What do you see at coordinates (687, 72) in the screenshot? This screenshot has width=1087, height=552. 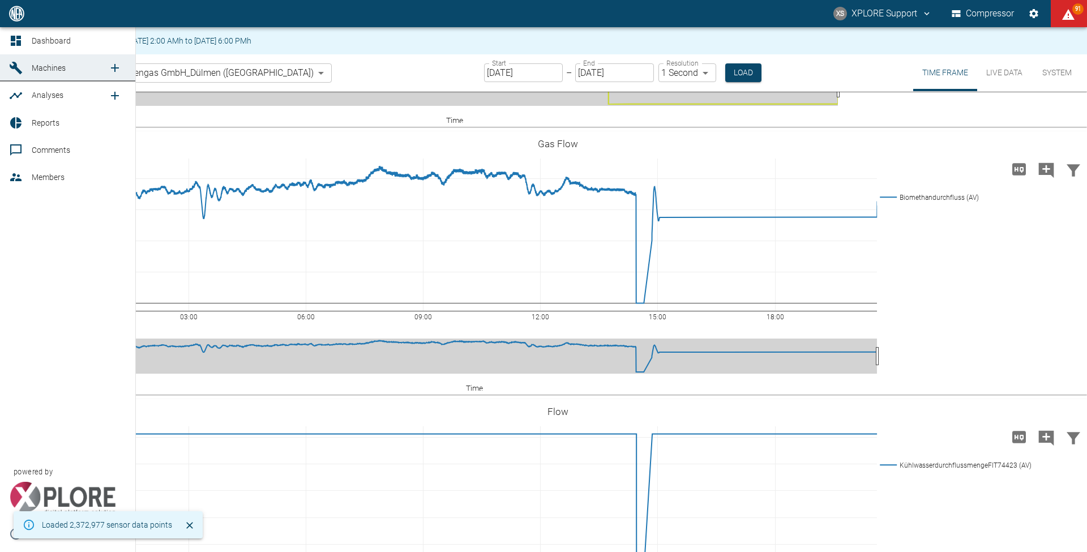 I see `div: 1 Second` at bounding box center [687, 72].